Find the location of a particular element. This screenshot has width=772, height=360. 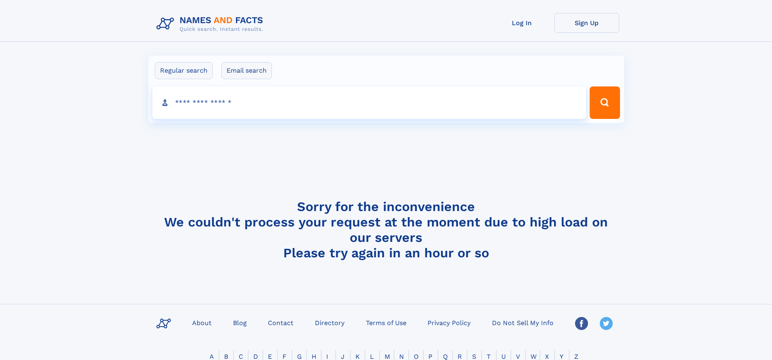

a: Sign Up is located at coordinates (587, 23).